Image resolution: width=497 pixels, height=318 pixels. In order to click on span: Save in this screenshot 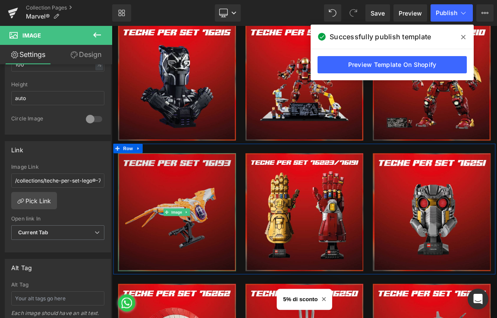, I will do `click(377, 13)`.